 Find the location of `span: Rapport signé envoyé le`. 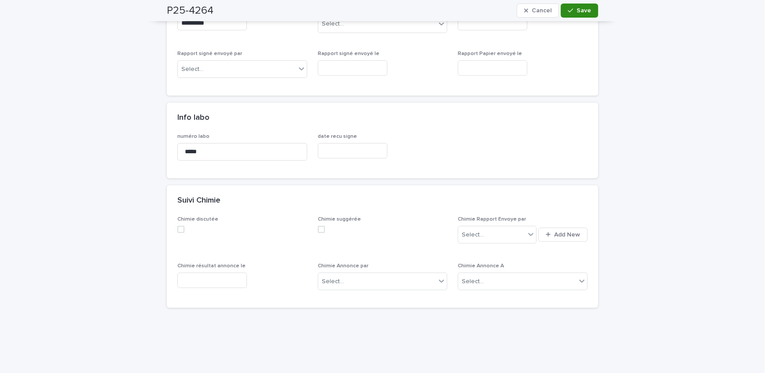

span: Rapport signé envoyé le is located at coordinates (349, 54).